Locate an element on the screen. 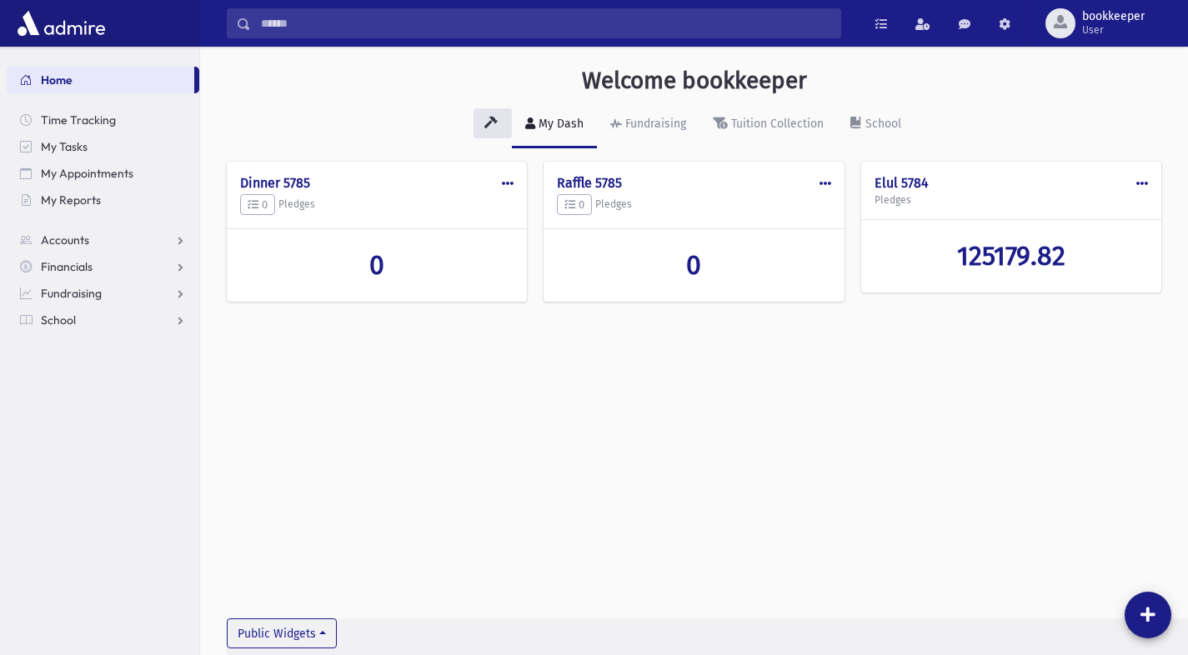 The width and height of the screenshot is (1188, 655). input: Search is located at coordinates (545, 23).